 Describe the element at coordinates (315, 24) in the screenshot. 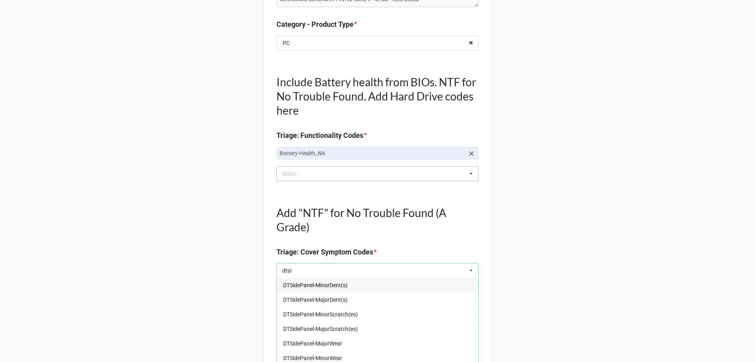

I see `label: Category - Product Type` at that location.